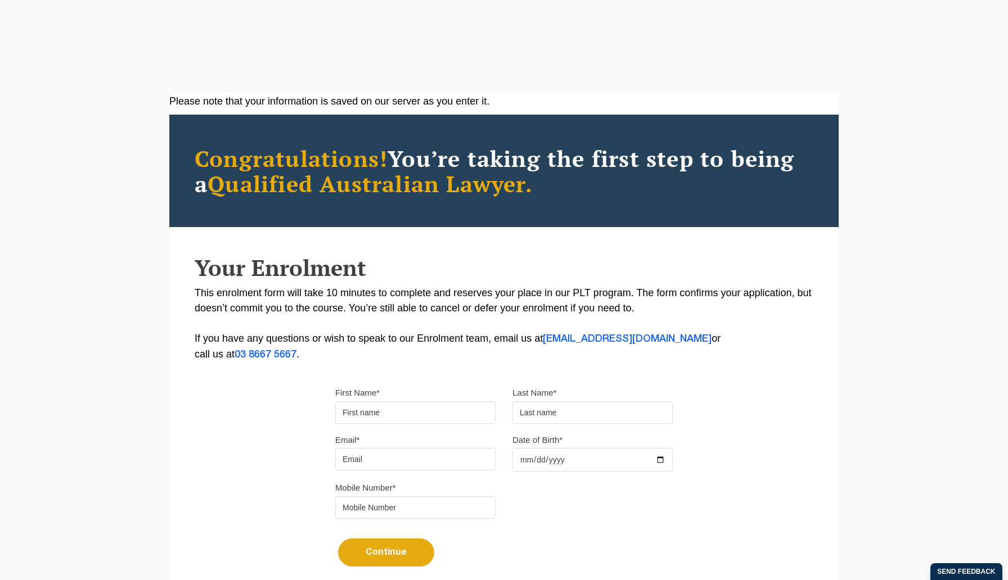 This screenshot has width=1008, height=580. What do you see at coordinates (415, 460) in the screenshot?
I see `input: Email` at bounding box center [415, 460].